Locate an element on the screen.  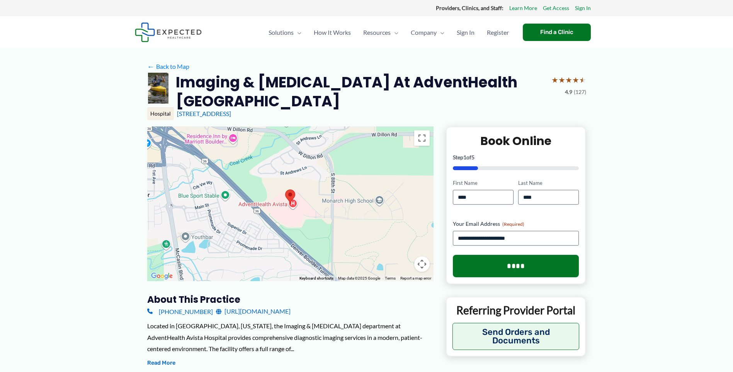
img: Expected Healthcare Logo - side, dark font, small is located at coordinates (168, 32).